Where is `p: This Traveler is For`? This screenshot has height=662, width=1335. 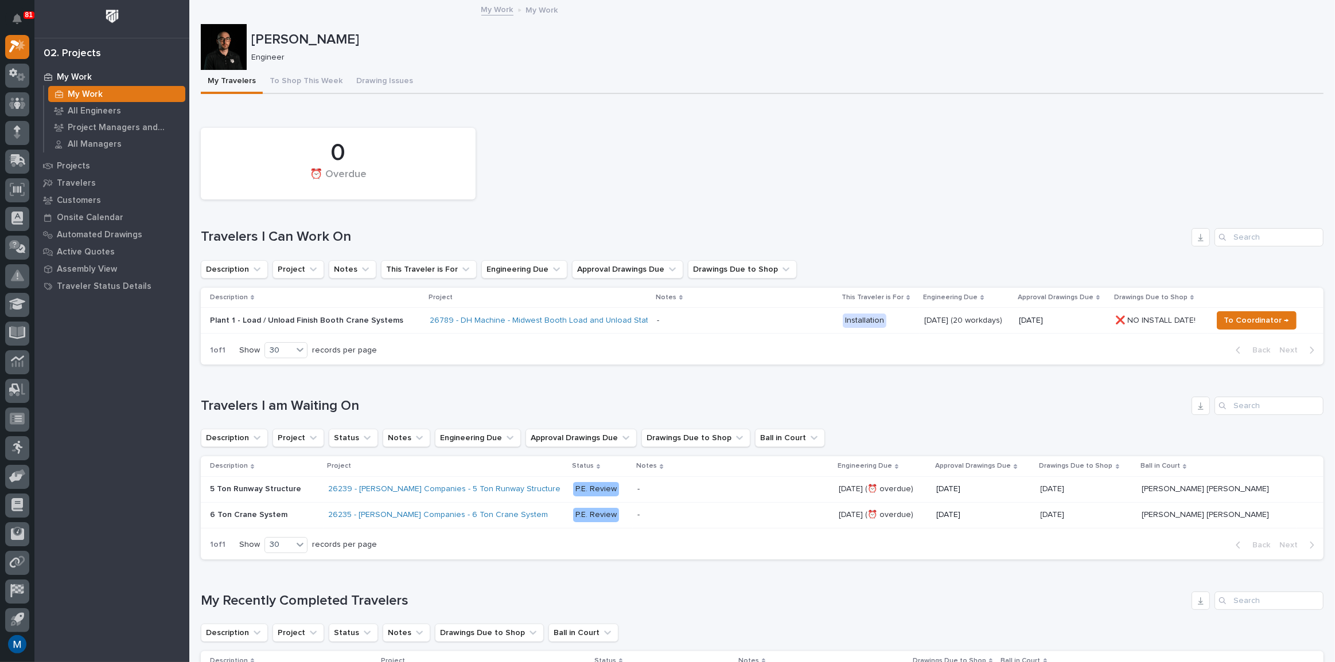
p: This Traveler is For is located at coordinates (872, 298).